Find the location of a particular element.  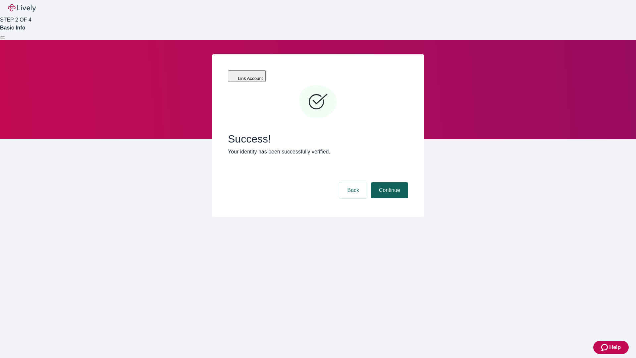

button: Zendesk support iconHelp is located at coordinates (611, 347).